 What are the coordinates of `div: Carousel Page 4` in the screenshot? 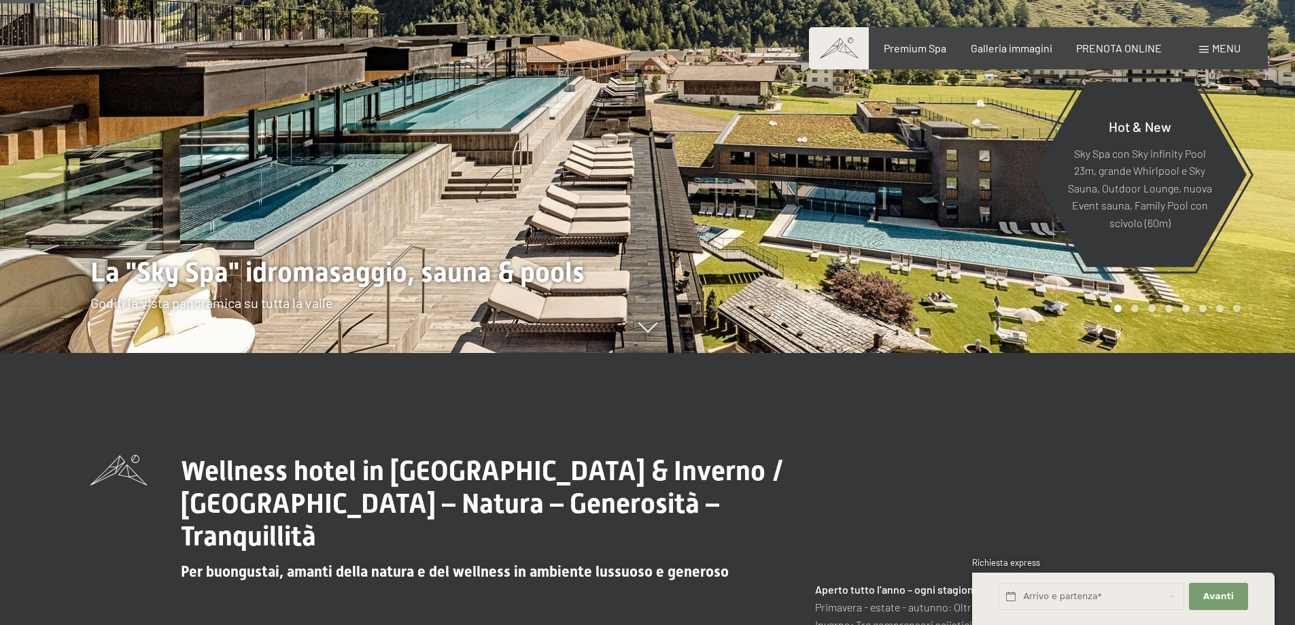 It's located at (1169, 308).